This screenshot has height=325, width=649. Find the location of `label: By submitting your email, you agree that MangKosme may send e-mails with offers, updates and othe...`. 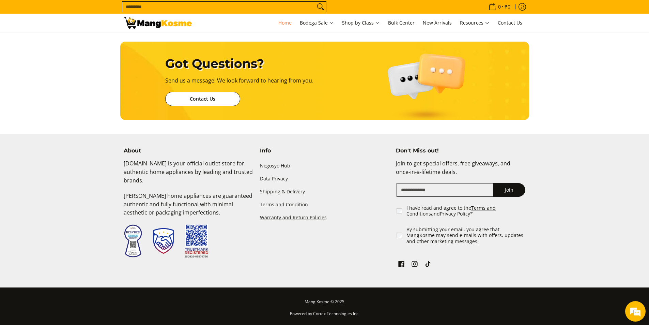

label: By submitting your email, you agree that MangKosme may send e-mails with offers, updates and othe... is located at coordinates (466, 235).